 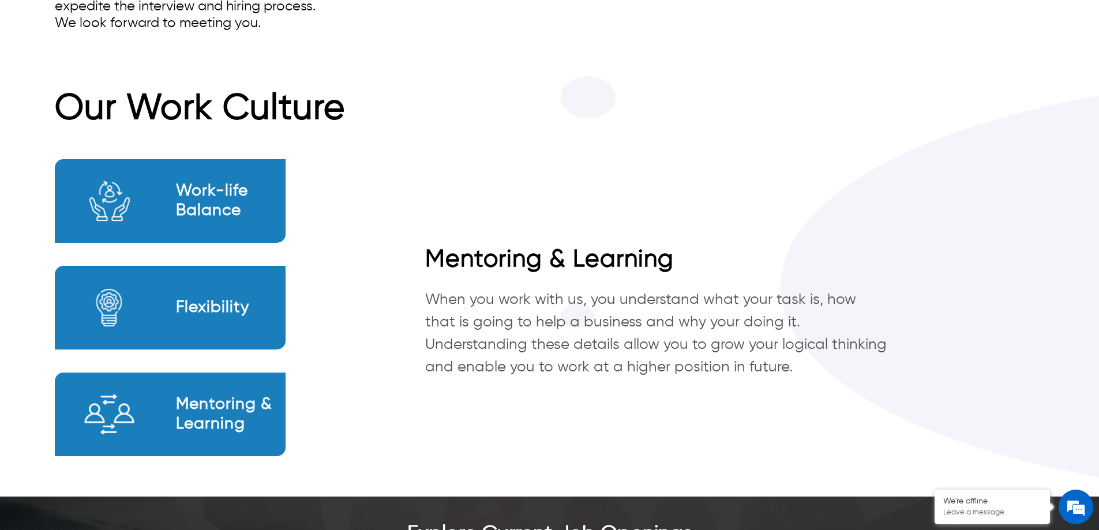 What do you see at coordinates (112, 204) in the screenshot?
I see `span: We are offline. Please leave us a message.` at bounding box center [112, 204].